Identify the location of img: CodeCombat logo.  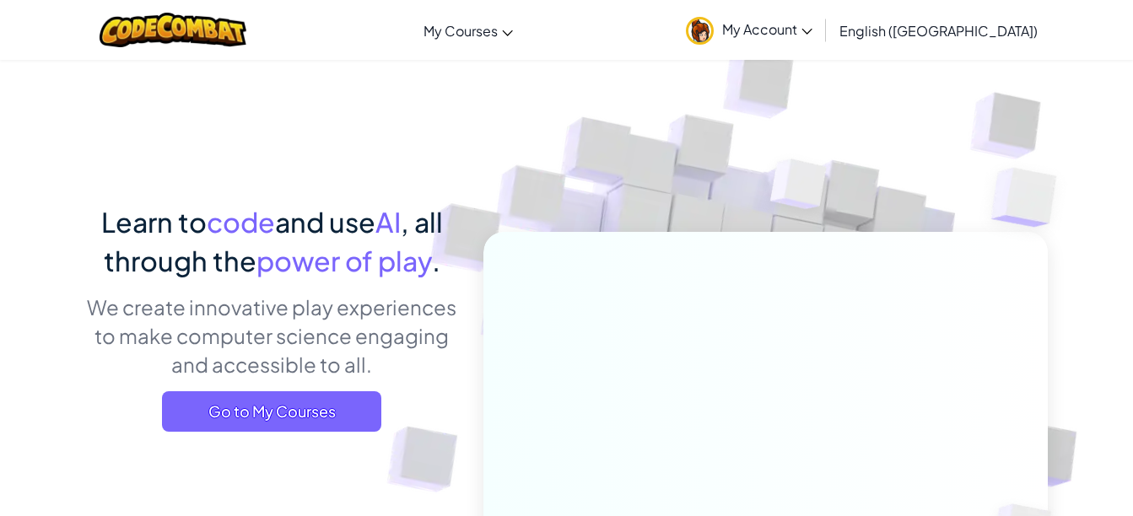
(173, 30).